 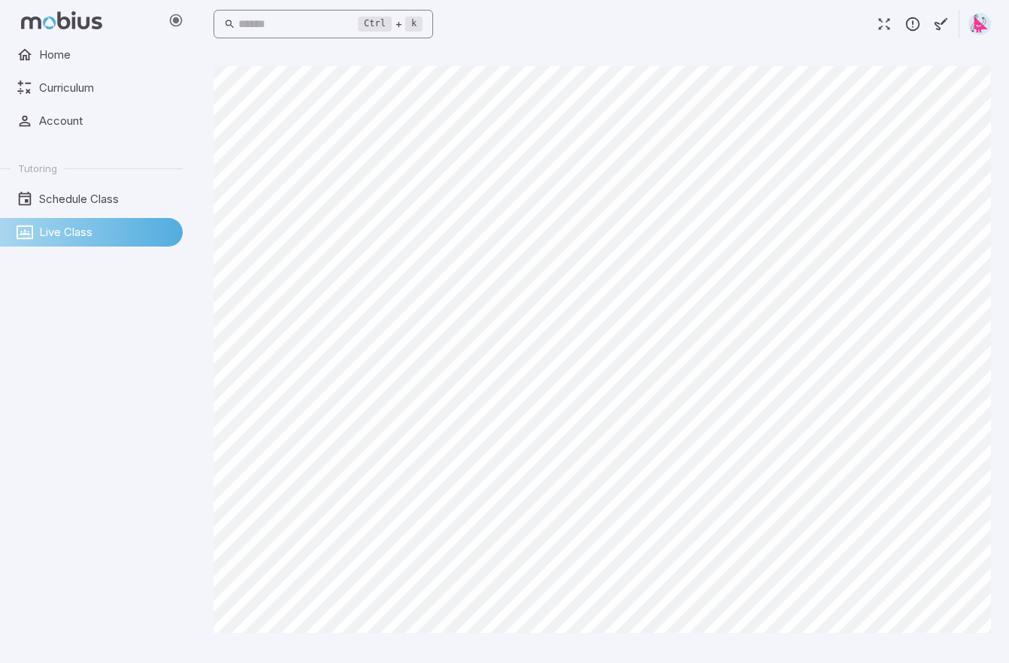 I want to click on kbd: Ctrl, so click(x=375, y=24).